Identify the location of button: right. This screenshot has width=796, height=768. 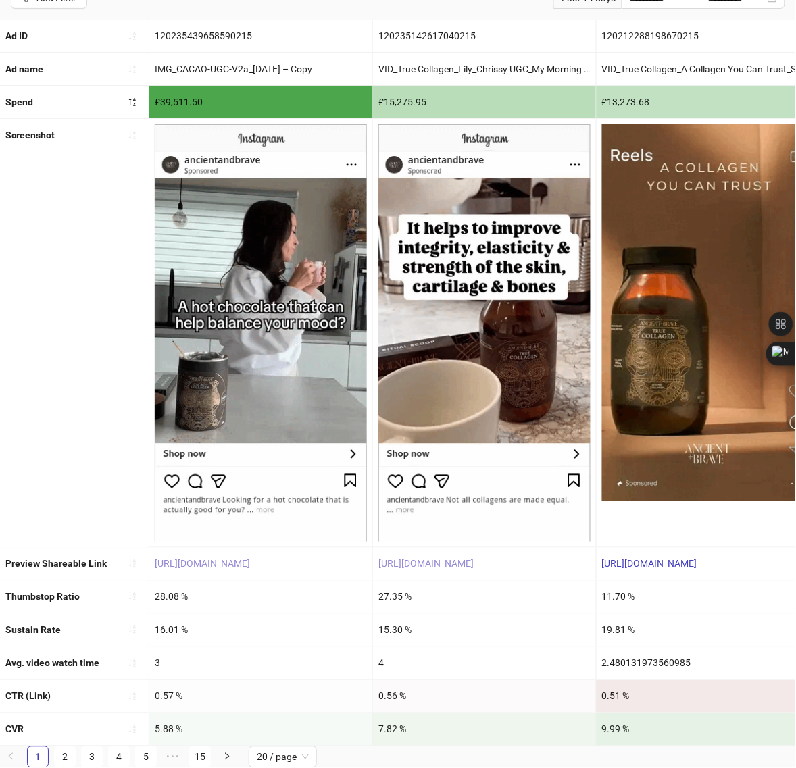
(227, 757).